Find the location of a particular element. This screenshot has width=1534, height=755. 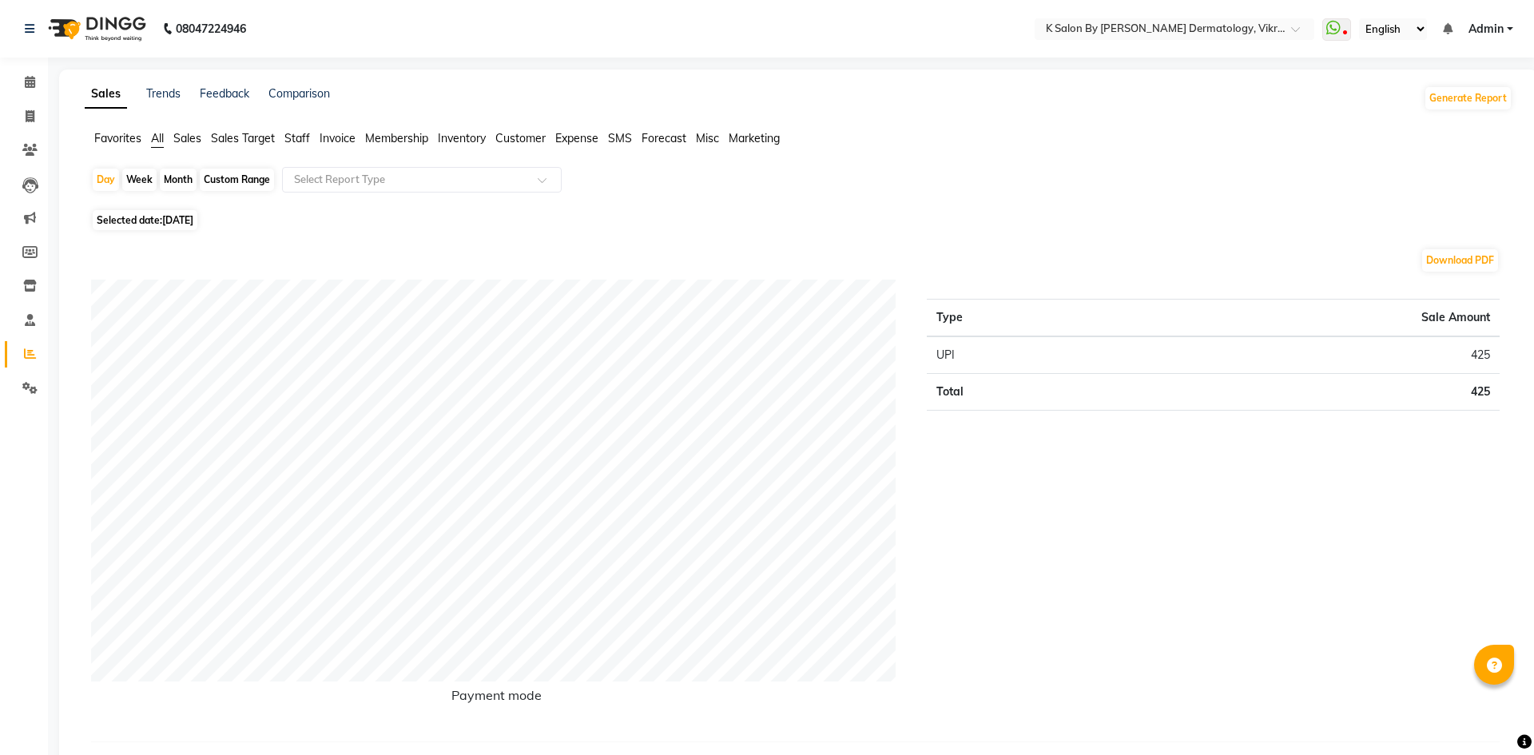

a: Trends is located at coordinates (163, 93).